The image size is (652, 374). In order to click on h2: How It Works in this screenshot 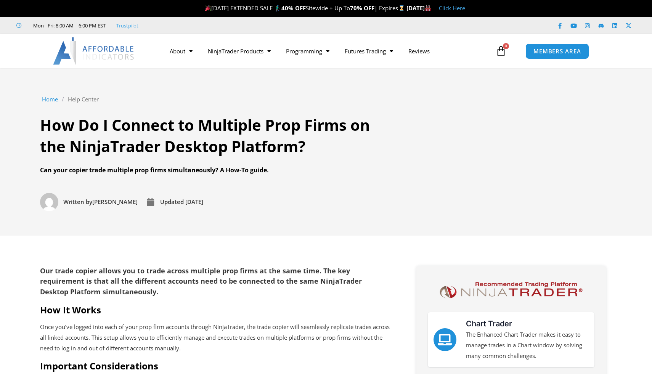, I will do `click(215, 310)`.